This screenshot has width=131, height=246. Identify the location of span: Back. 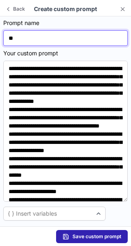
(19, 9).